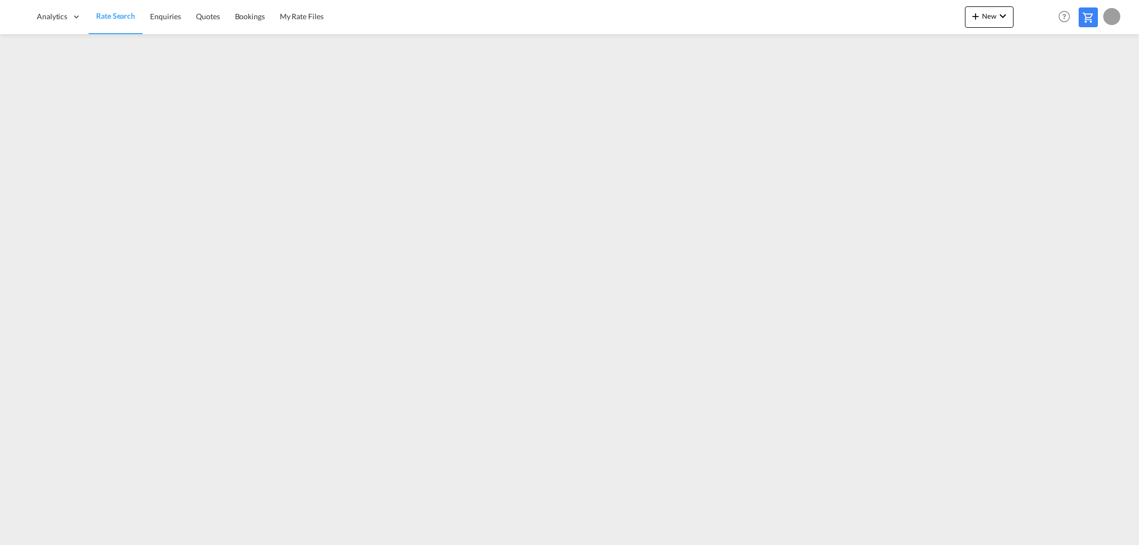 The image size is (1139, 545). Describe the element at coordinates (208, 16) in the screenshot. I see `span: Quotes` at that location.